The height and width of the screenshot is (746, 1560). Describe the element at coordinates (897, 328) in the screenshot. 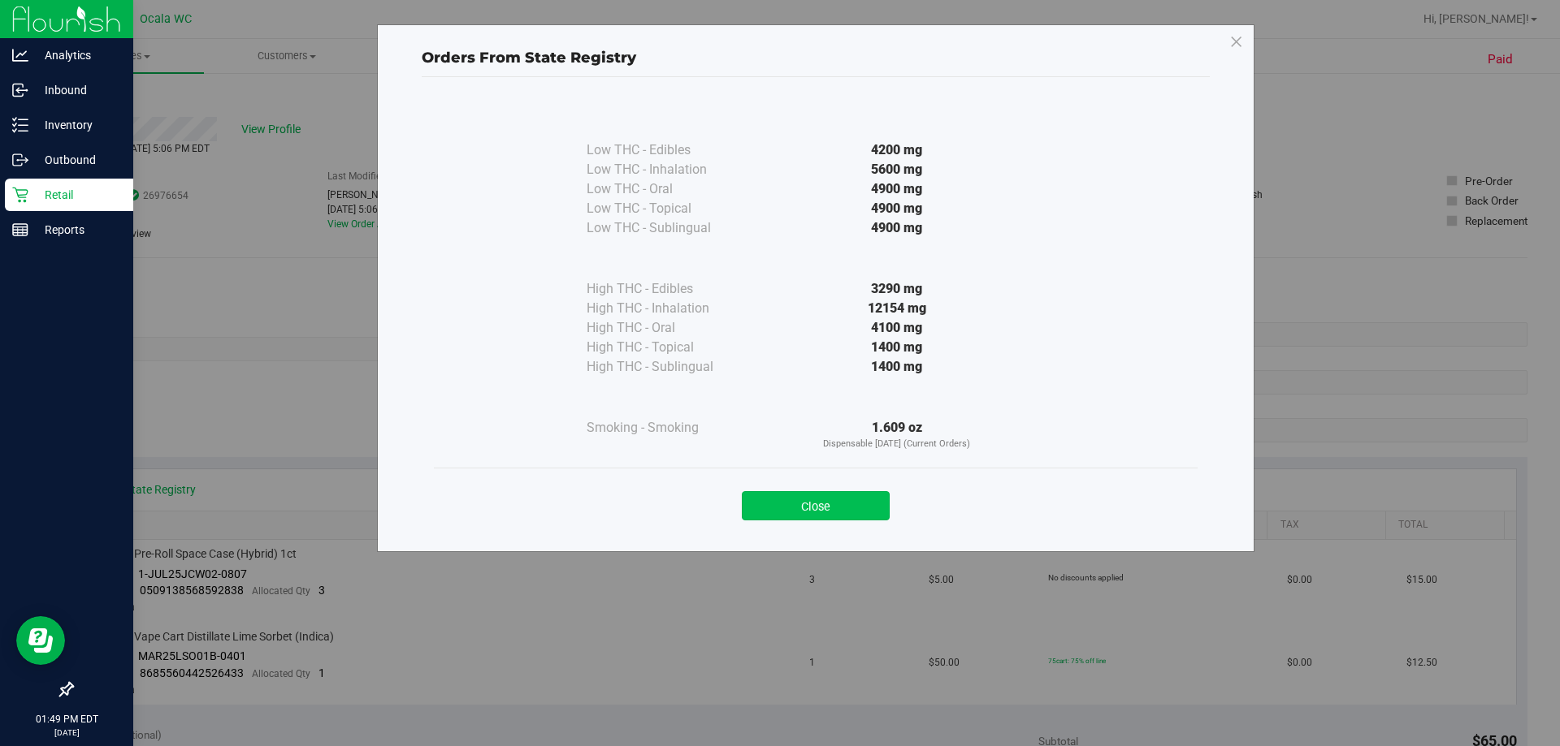

I see `div: 4100 mg` at that location.